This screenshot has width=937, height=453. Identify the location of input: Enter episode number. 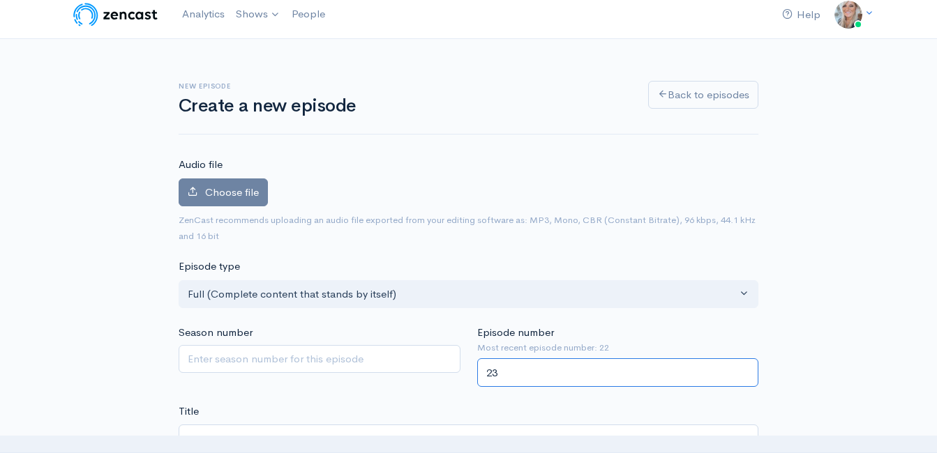
(618, 372).